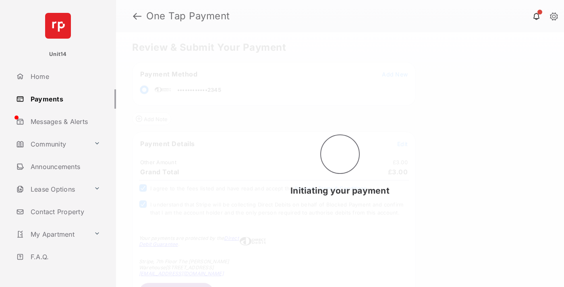  I want to click on a: Messages & Alerts, so click(64, 122).